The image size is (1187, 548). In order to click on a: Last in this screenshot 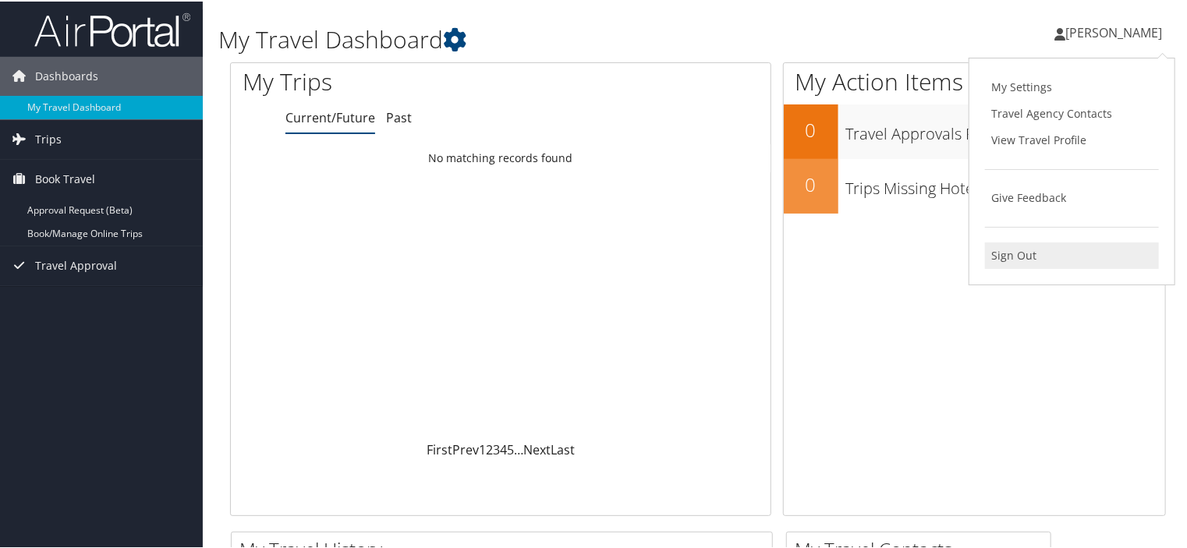, I will do `click(562, 448)`.